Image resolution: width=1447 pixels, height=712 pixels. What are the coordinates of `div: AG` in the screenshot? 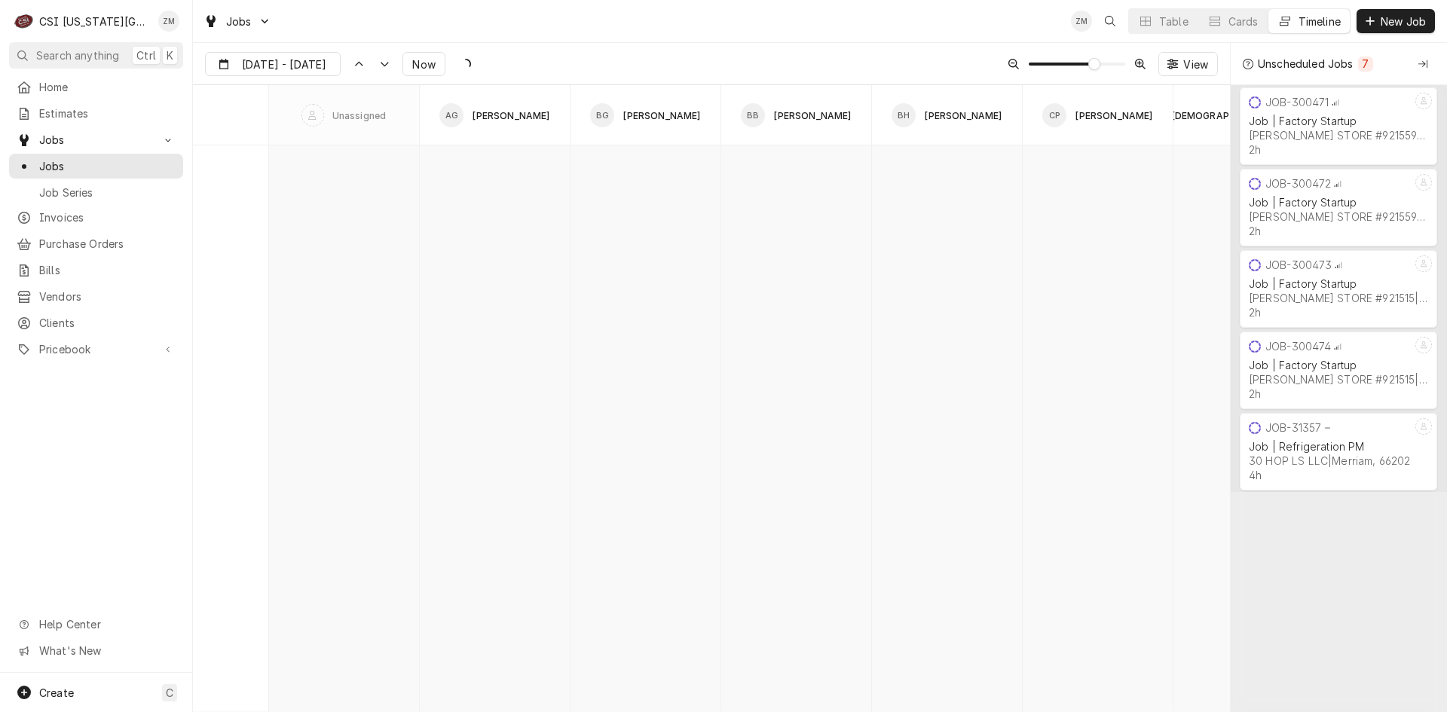 It's located at (452, 115).